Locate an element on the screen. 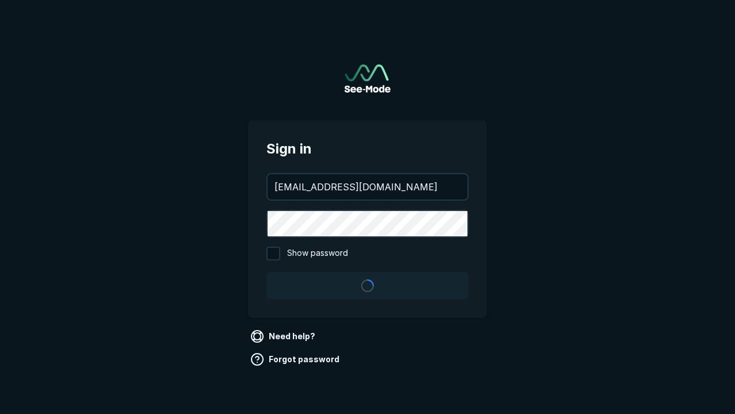 The width and height of the screenshot is (735, 414). span: Show password is located at coordinates (318, 253).